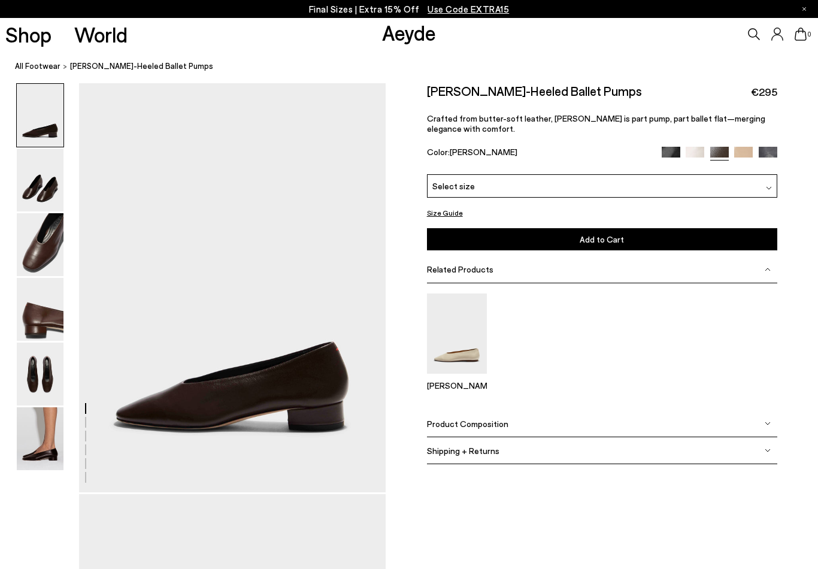 This screenshot has width=818, height=569. Describe the element at coordinates (28, 34) in the screenshot. I see `a: Shop` at that location.